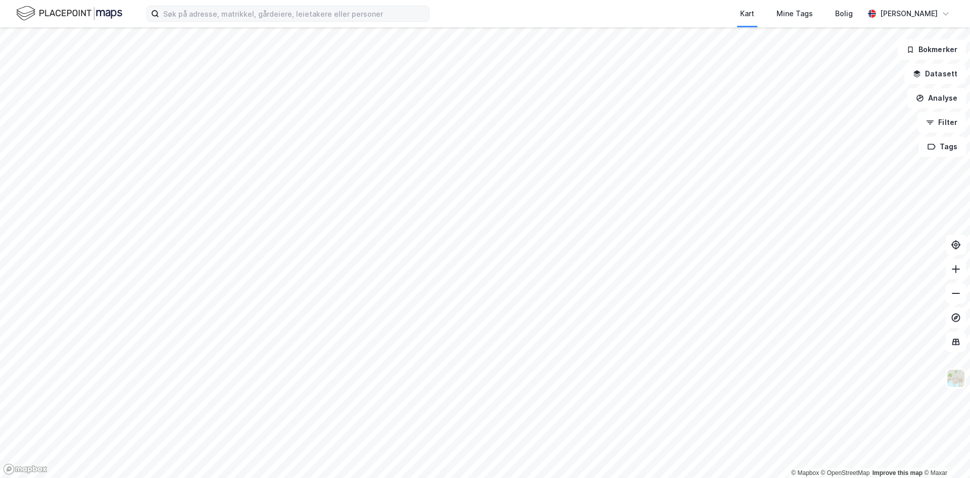  What do you see at coordinates (747, 14) in the screenshot?
I see `div: Kart` at bounding box center [747, 14].